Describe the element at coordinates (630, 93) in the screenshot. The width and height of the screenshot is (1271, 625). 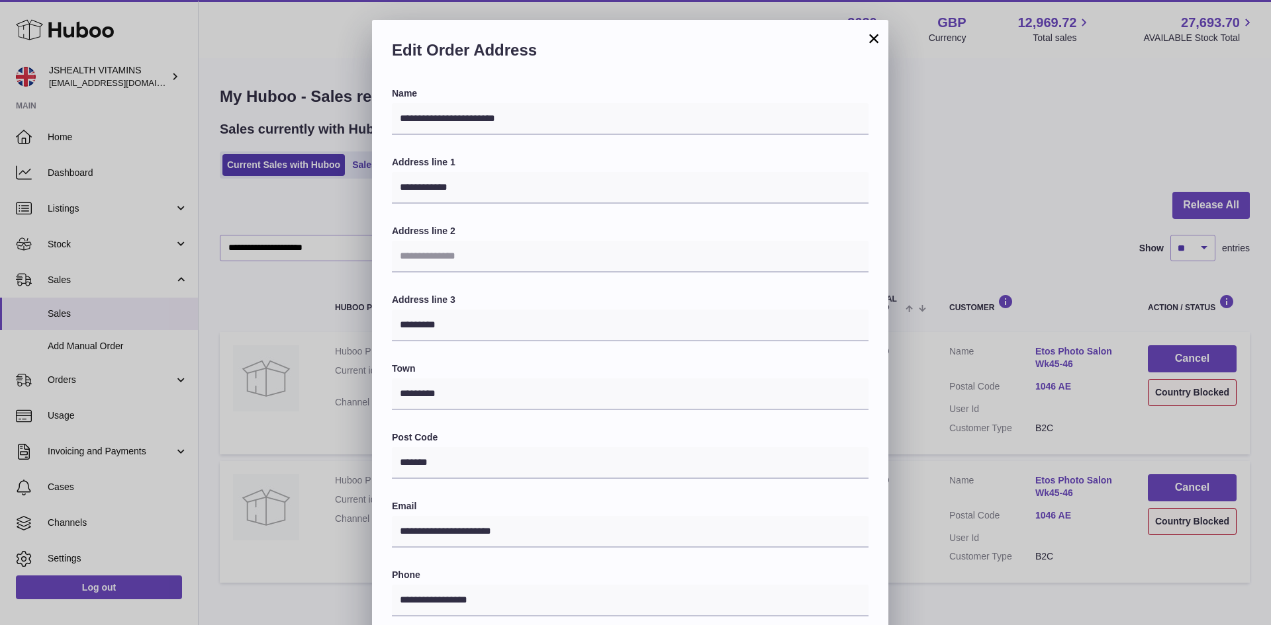
I see `label: Name` at that location.